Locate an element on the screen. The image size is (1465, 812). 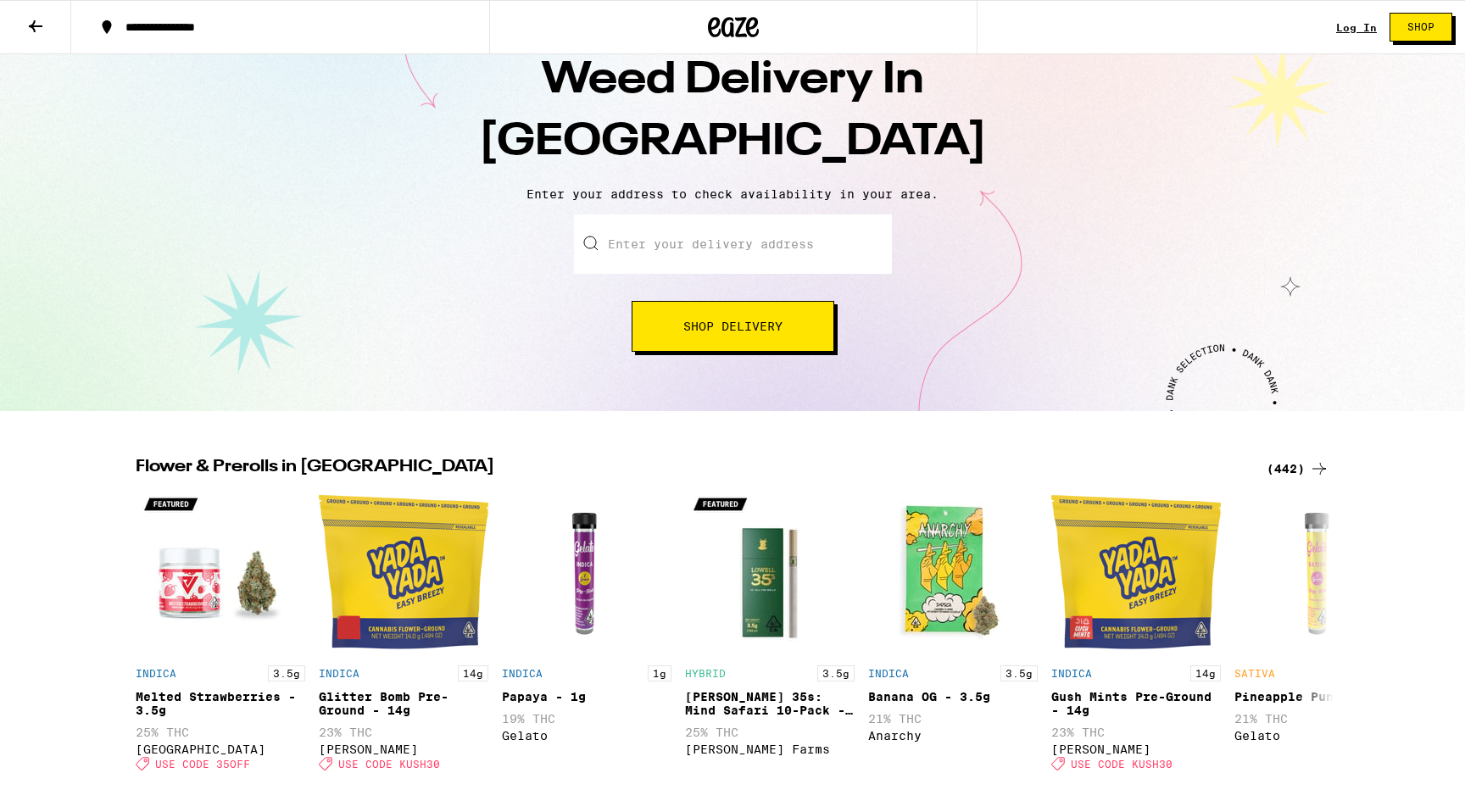
div: (442) is located at coordinates (1299, 469).